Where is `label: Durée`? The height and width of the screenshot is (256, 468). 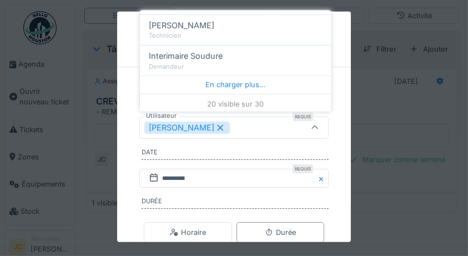 label: Durée is located at coordinates (236, 203).